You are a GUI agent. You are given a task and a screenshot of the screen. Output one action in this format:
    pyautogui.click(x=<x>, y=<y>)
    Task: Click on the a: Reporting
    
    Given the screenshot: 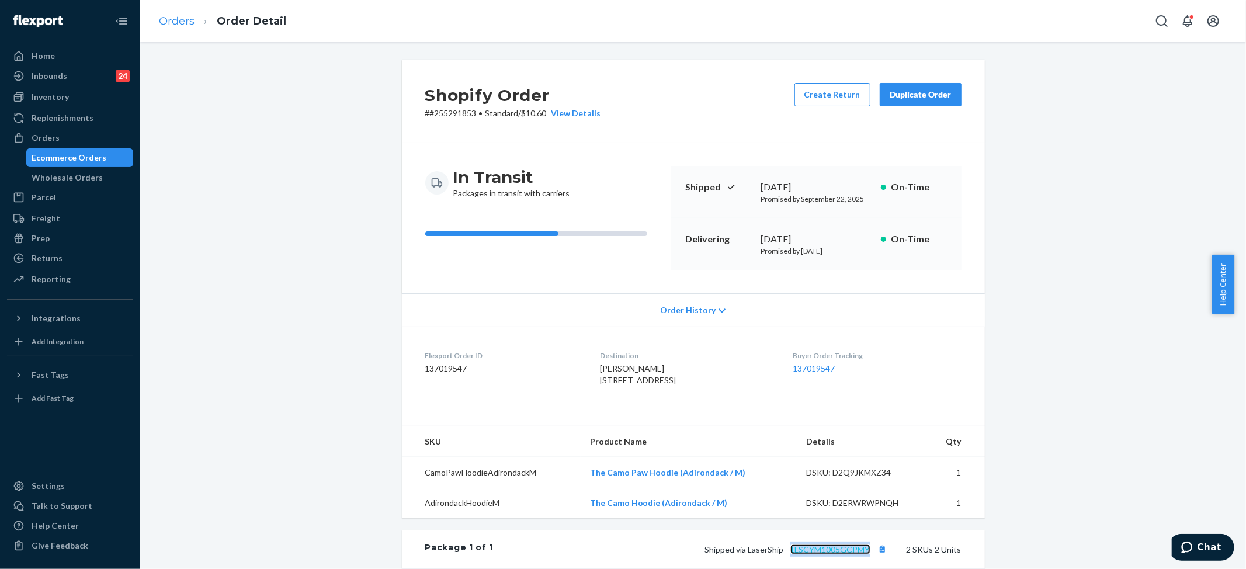 What is the action you would take?
    pyautogui.click(x=70, y=279)
    